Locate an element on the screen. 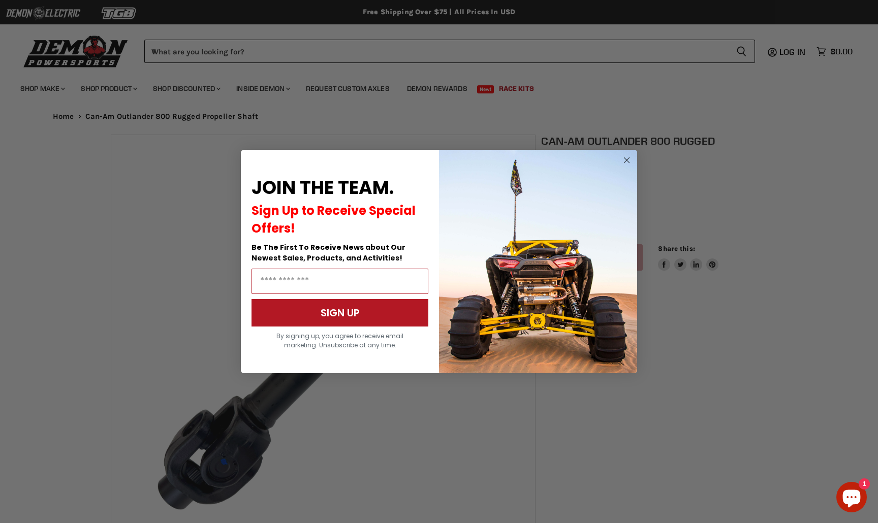 The image size is (878, 523). inbox-online-store-chat: Shopify online store chat is located at coordinates (851, 498).